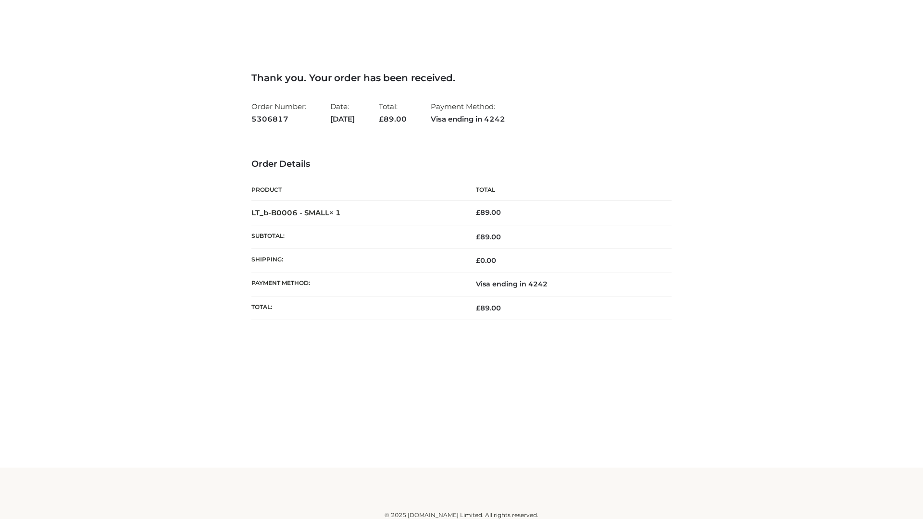 This screenshot has width=923, height=519. Describe the element at coordinates (342, 113) in the screenshot. I see `li: Date:` at that location.